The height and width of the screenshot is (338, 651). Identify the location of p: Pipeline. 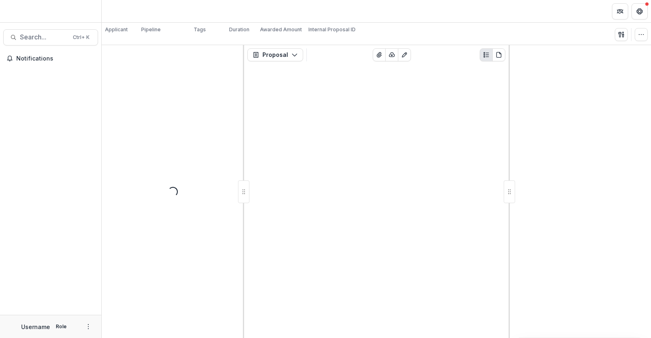
(151, 30).